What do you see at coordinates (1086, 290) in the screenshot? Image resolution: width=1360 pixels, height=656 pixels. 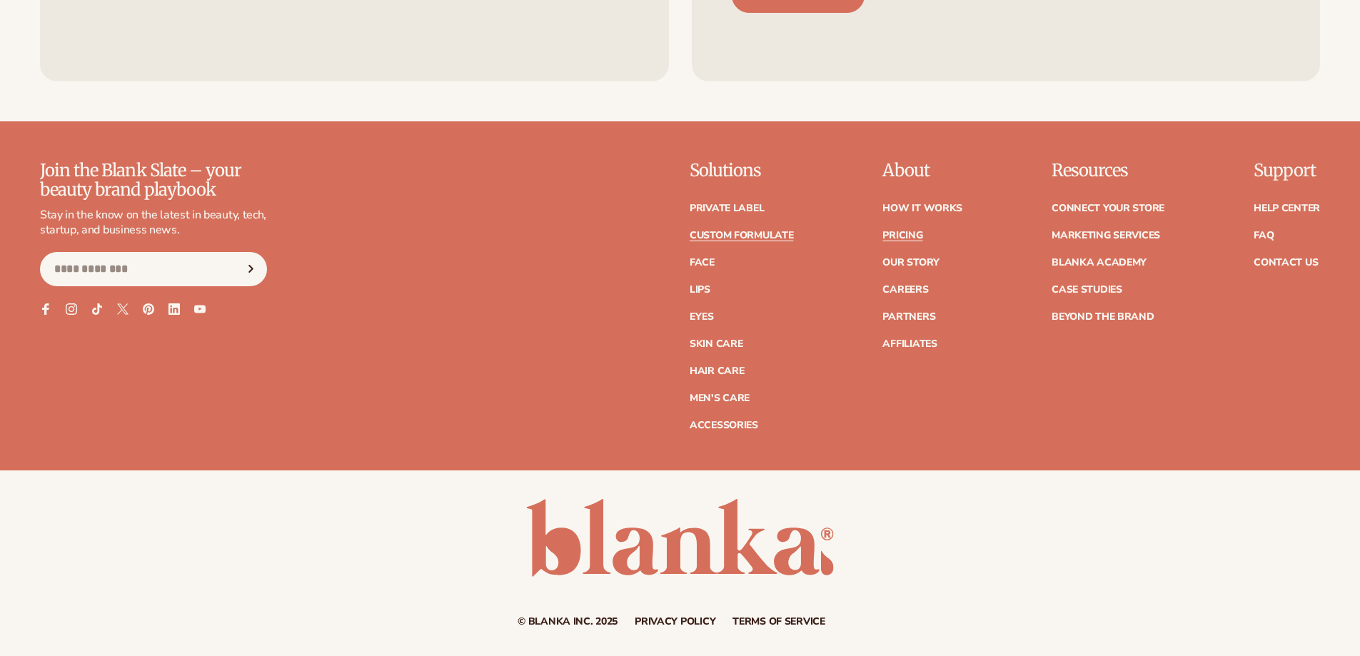 I see `a: Case Studies` at bounding box center [1086, 290].